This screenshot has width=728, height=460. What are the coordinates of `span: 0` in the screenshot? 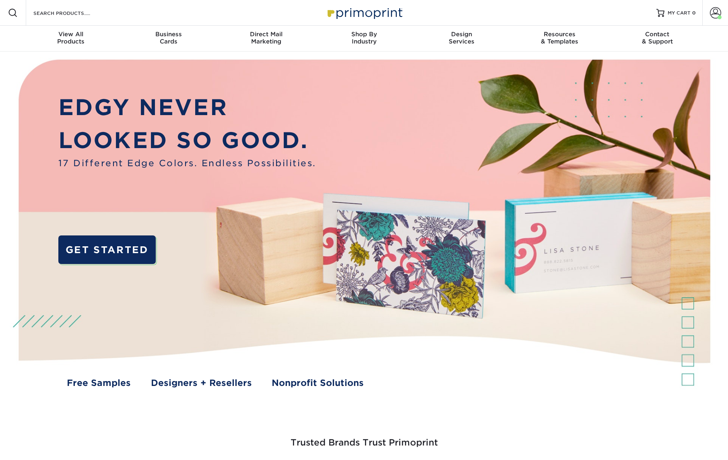 It's located at (694, 13).